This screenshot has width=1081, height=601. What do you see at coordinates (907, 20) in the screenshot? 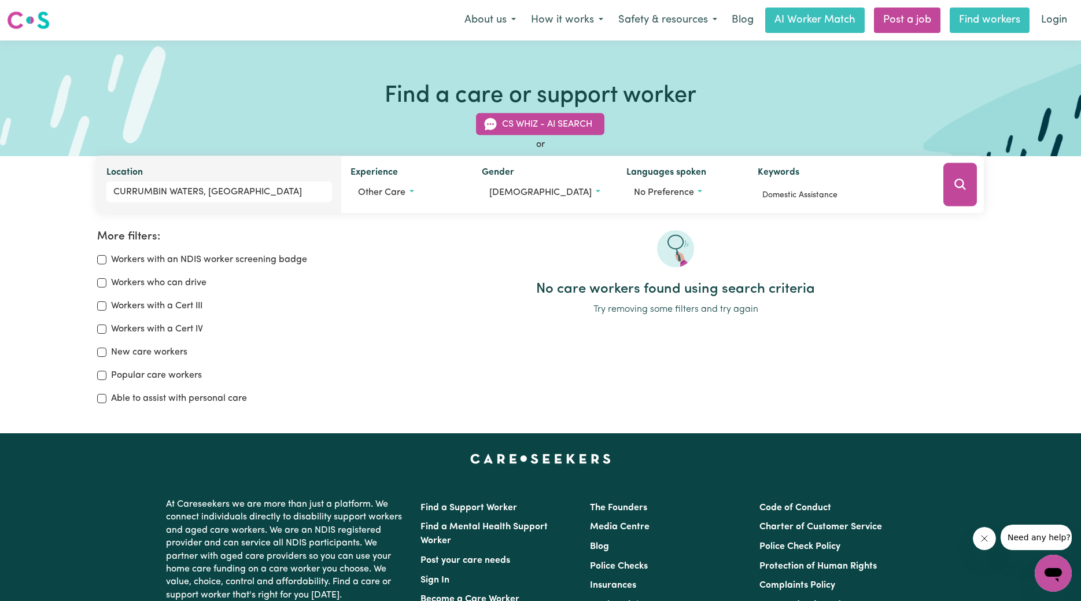
I see `a: Post a job` at bounding box center [907, 20].